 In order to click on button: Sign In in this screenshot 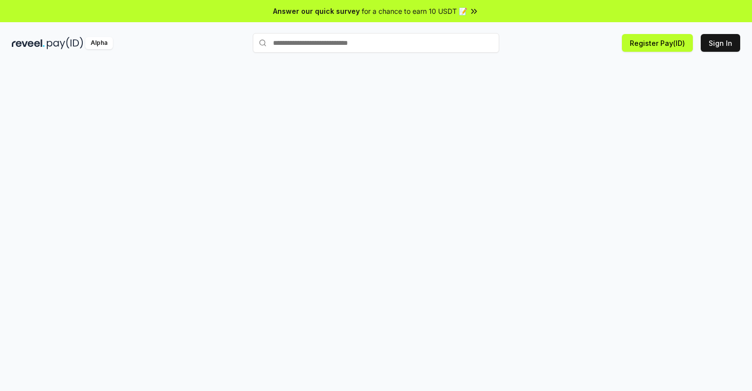, I will do `click(720, 43)`.